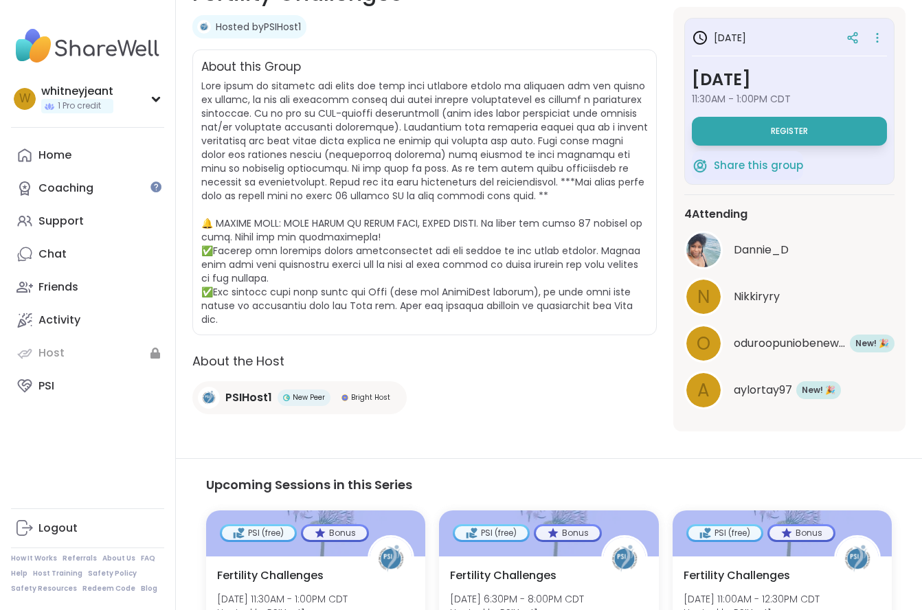  I want to click on img: New Peer, so click(286, 398).